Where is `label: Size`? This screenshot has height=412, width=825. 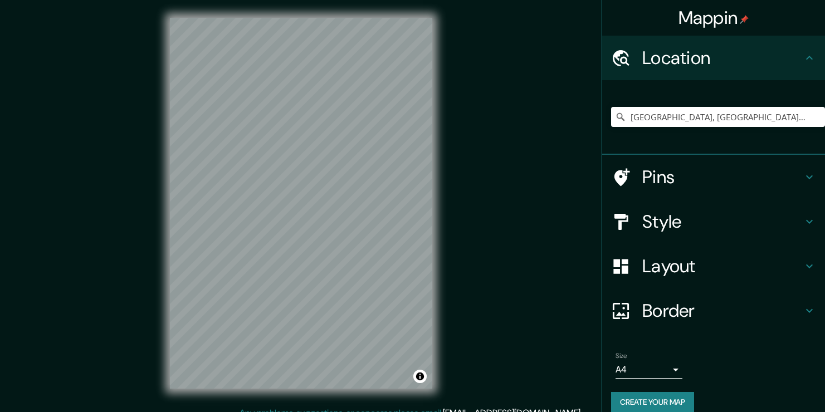 label: Size is located at coordinates (621, 356).